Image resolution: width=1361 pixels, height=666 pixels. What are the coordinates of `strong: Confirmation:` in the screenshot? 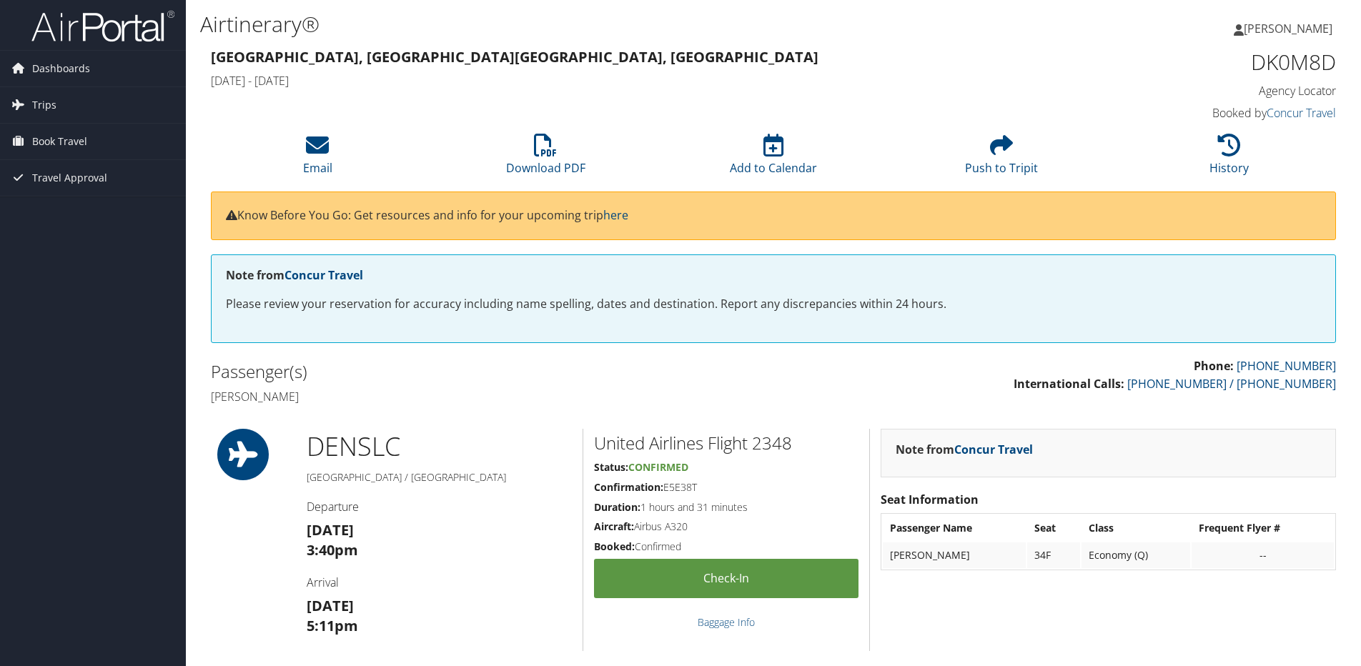 It's located at (628, 487).